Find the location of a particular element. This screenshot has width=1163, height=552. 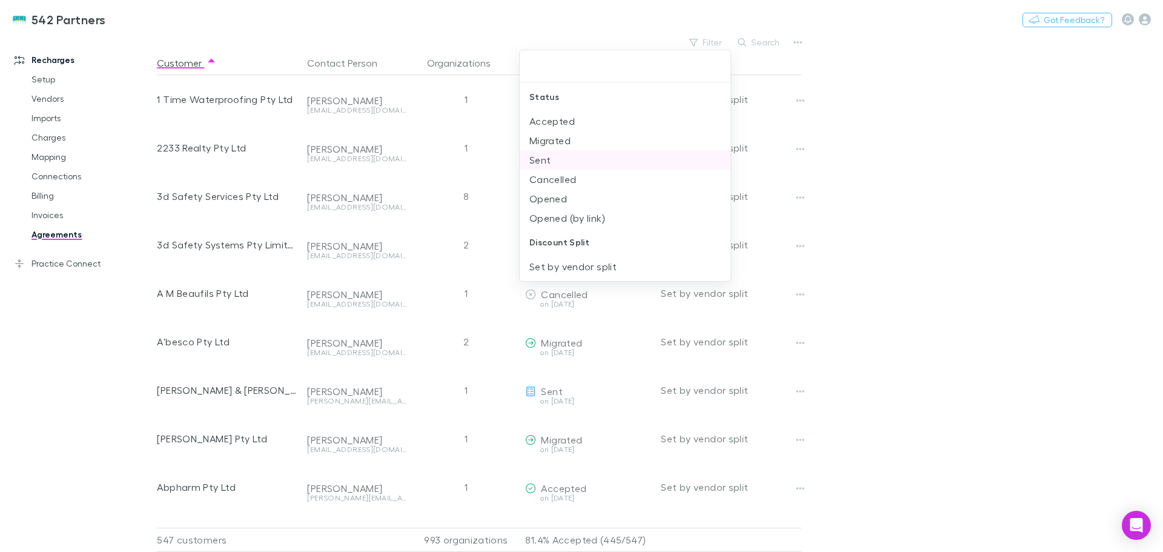

div: Open Intercom Messenger is located at coordinates (1136, 525).